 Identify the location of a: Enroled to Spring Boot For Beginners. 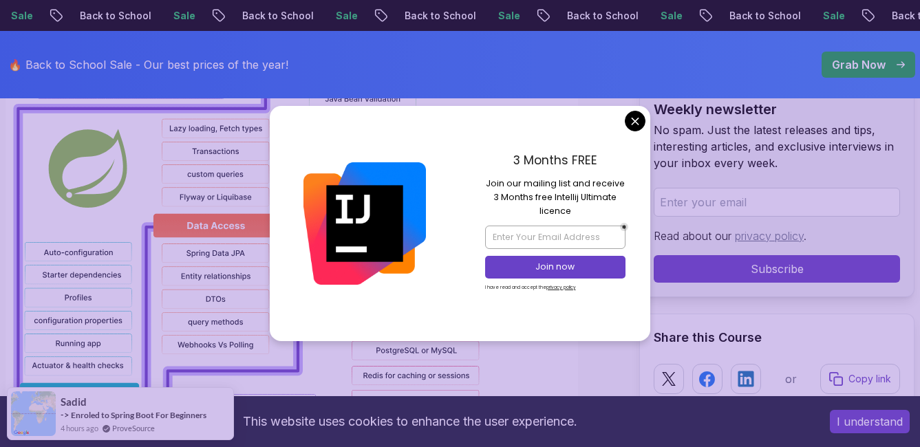
(138, 415).